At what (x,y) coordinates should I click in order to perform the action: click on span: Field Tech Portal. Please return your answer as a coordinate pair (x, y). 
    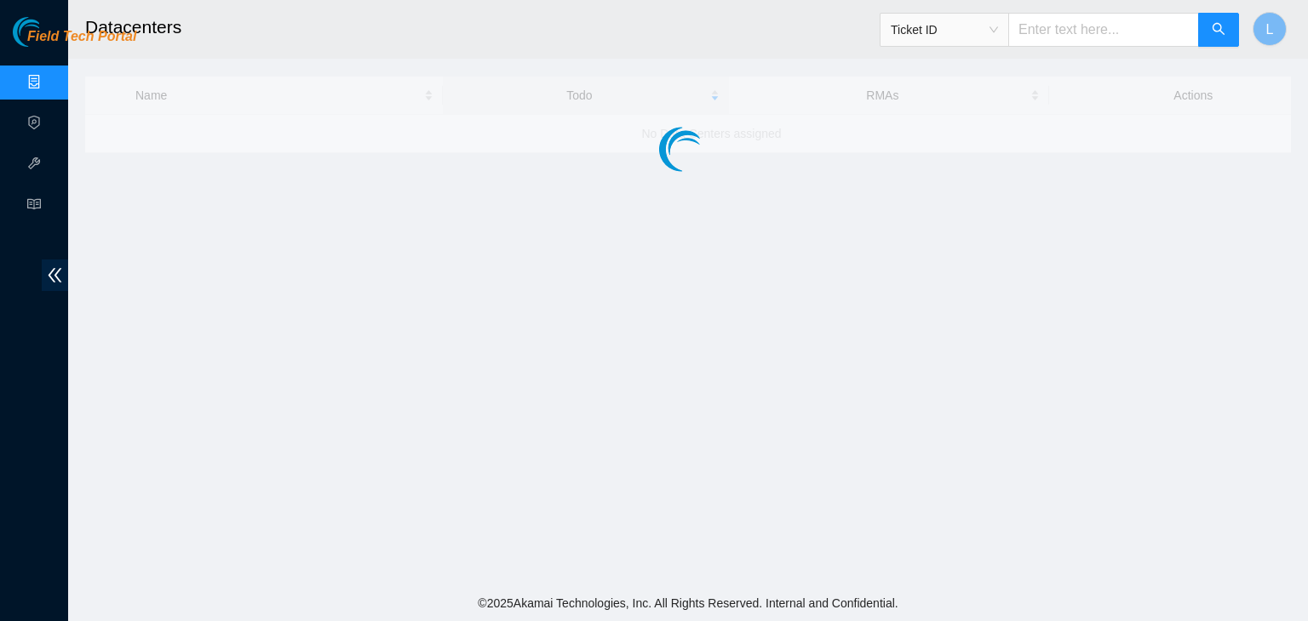
    Looking at the image, I should click on (82, 37).